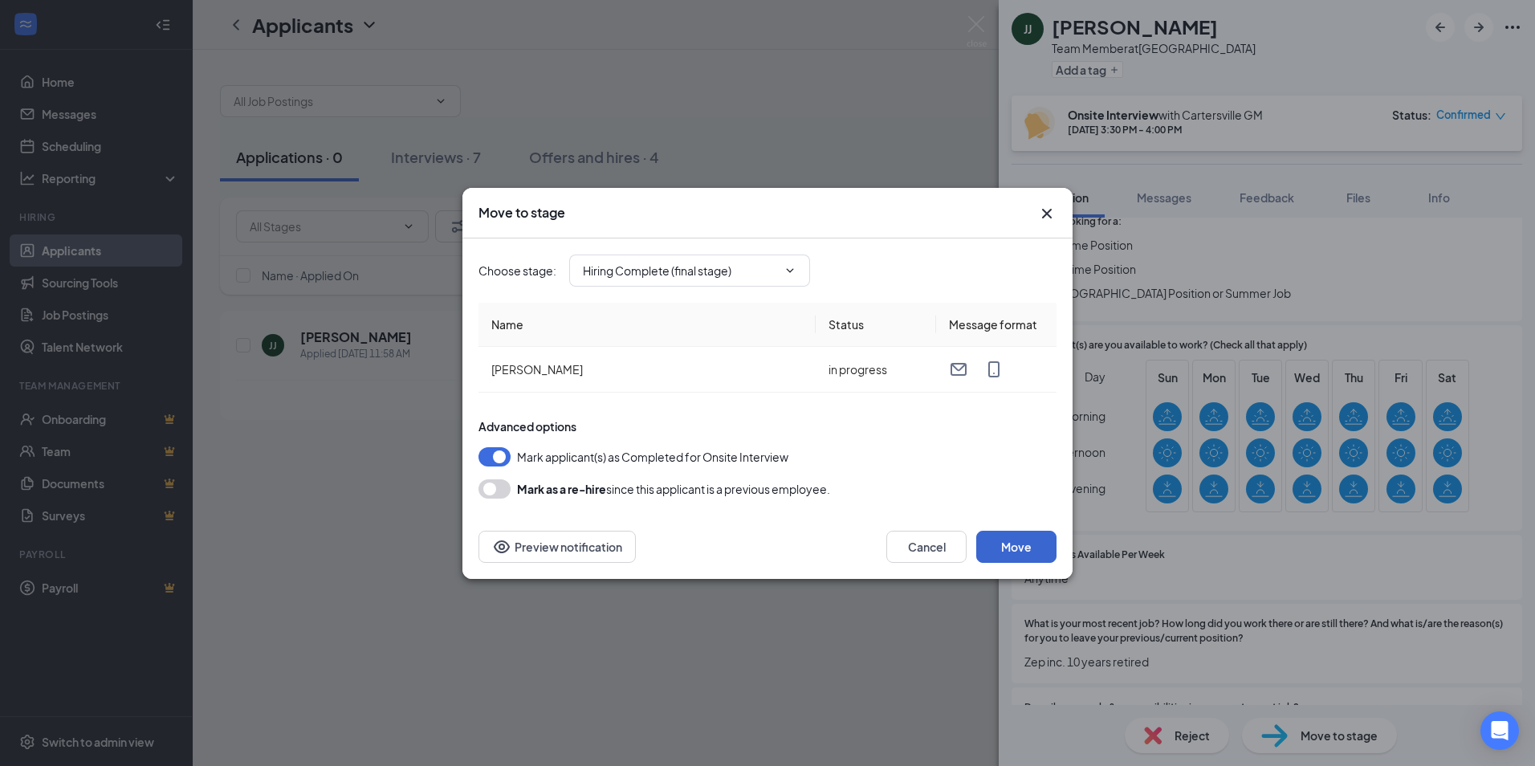  What do you see at coordinates (790, 271) in the screenshot?
I see `svg: ChevronDown` at bounding box center [790, 271].